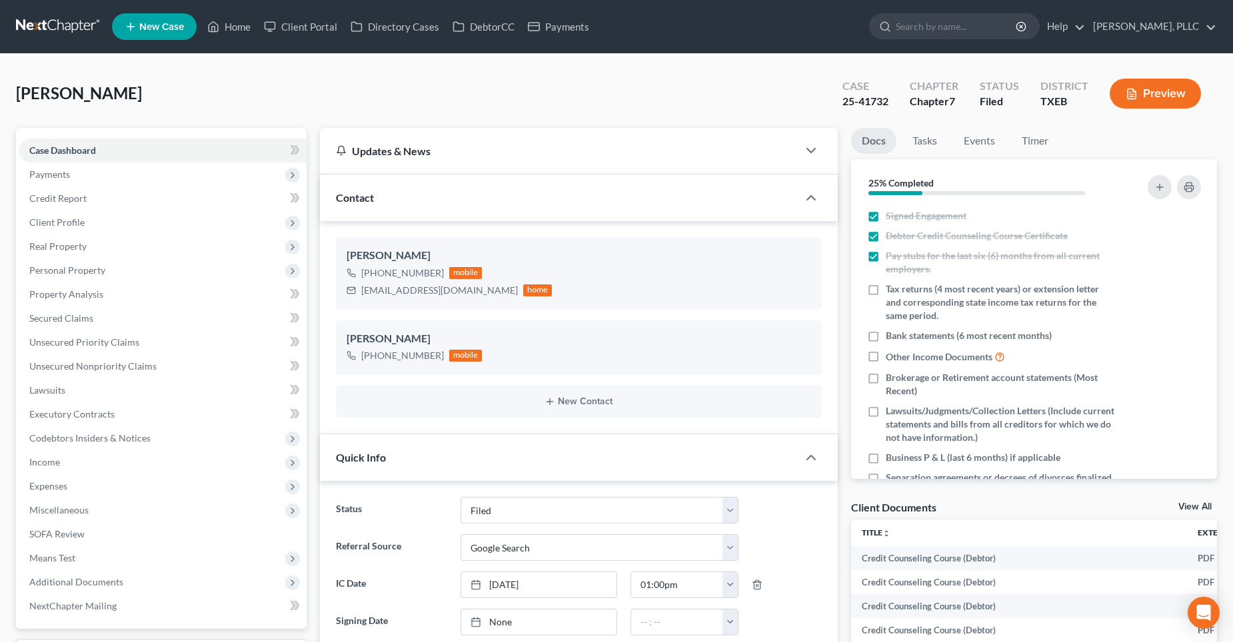  What do you see at coordinates (229, 27) in the screenshot?
I see `a: Home` at bounding box center [229, 27].